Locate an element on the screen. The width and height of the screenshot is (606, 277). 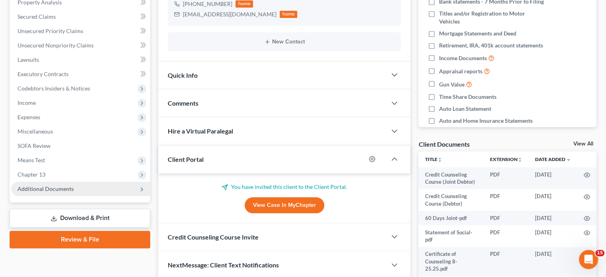
div: Client Documents is located at coordinates (444, 144).